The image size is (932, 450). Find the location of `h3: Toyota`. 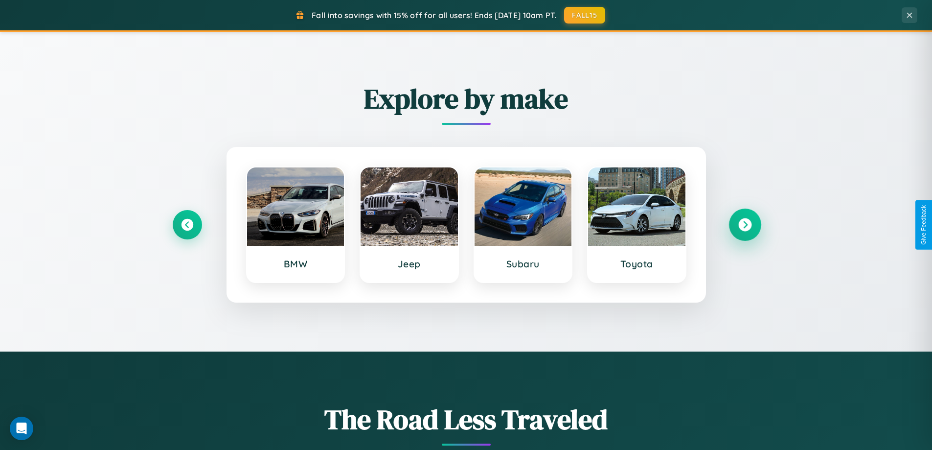

h3: Toyota is located at coordinates (637, 264).